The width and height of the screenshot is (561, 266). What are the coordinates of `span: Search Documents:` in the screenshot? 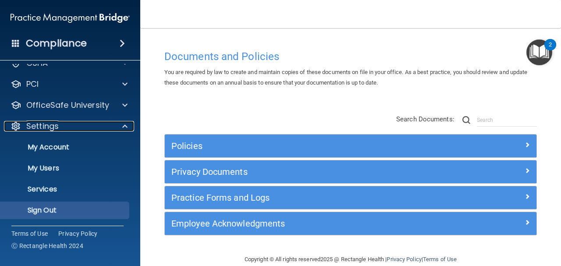 It's located at (425, 119).